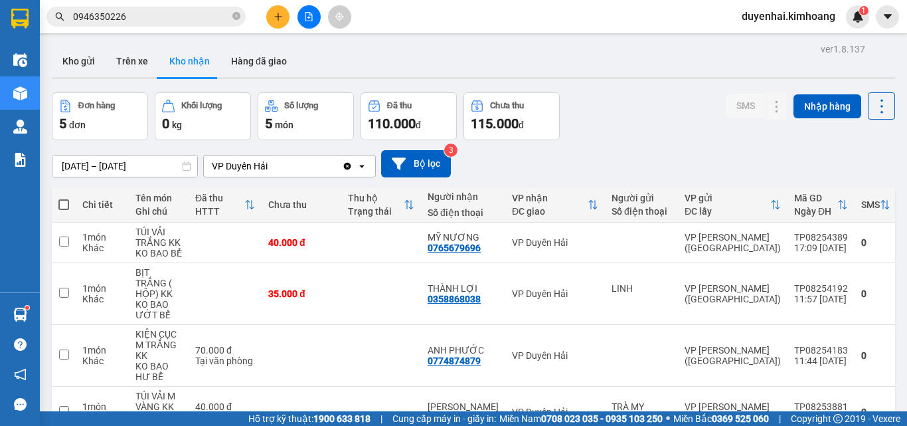  Describe the element at coordinates (278, 17) in the screenshot. I see `span: plus` at that location.